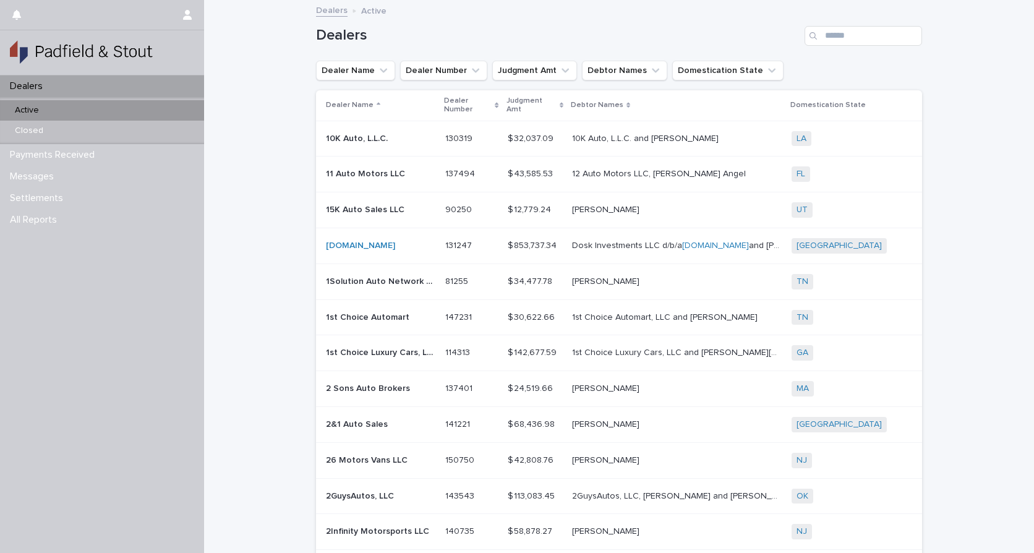  Describe the element at coordinates (29, 131) in the screenshot. I see `p: Closed` at that location.